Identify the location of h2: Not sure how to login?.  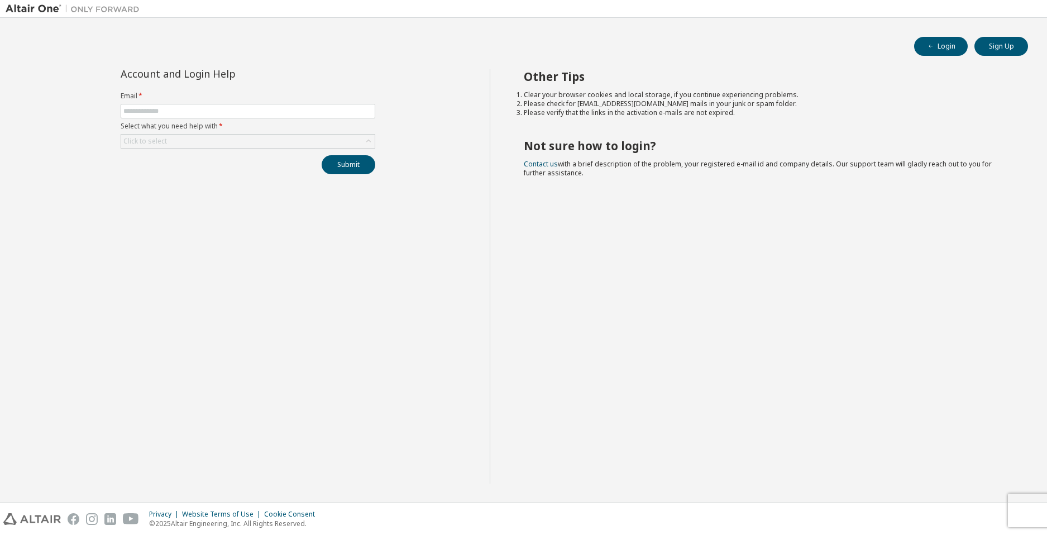
(765, 146).